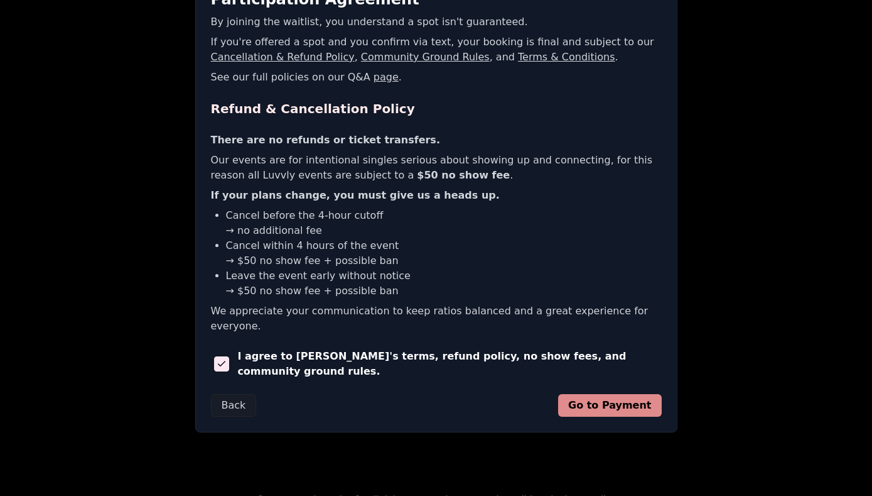 This screenshot has width=872, height=496. Describe the element at coordinates (437, 77) in the screenshot. I see `p: See our full policies on our Q&A .` at that location.